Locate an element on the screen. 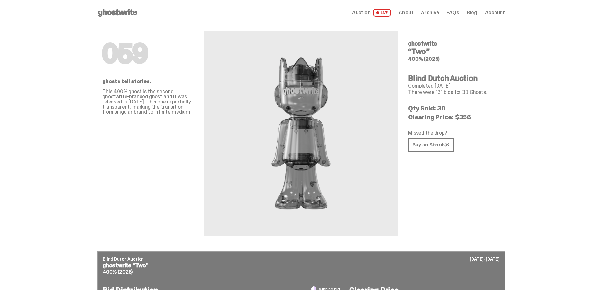  span: About is located at coordinates (406, 13).